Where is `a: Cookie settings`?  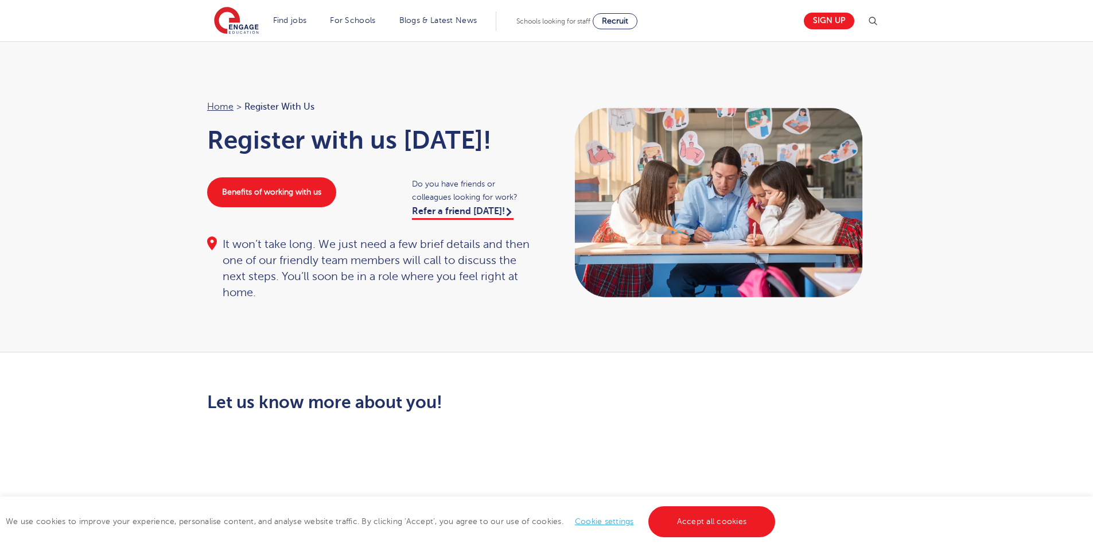
a: Cookie settings is located at coordinates (604, 521).